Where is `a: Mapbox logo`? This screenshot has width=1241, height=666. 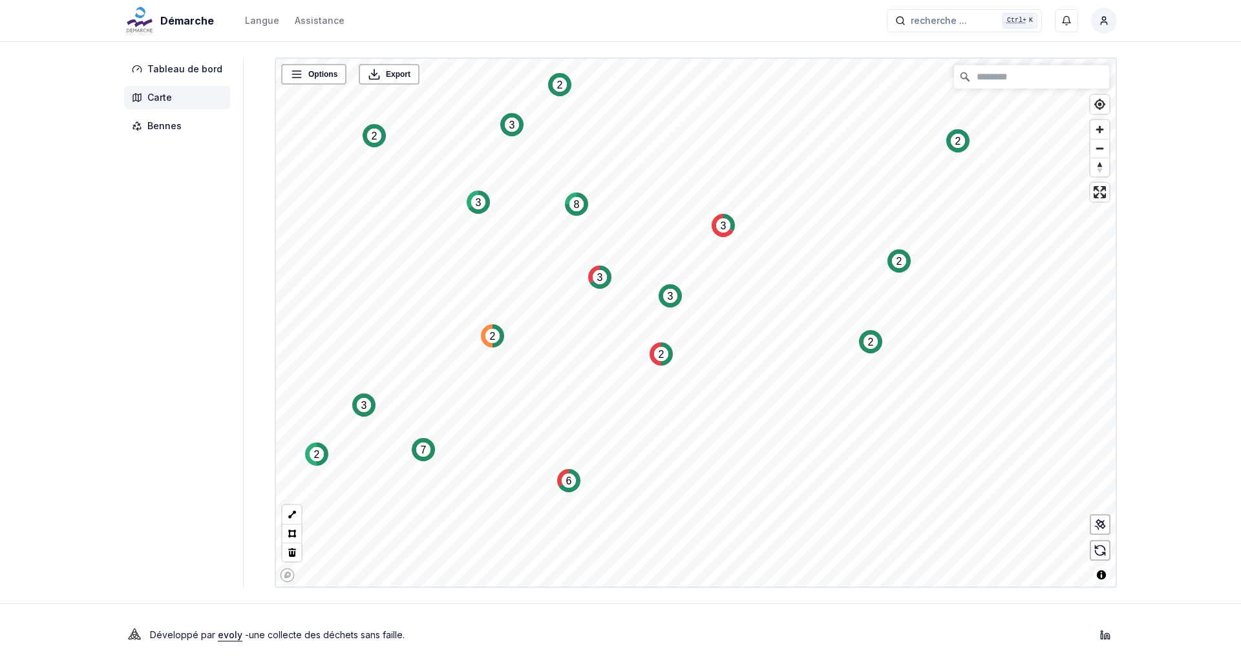 a: Mapbox logo is located at coordinates (287, 575).